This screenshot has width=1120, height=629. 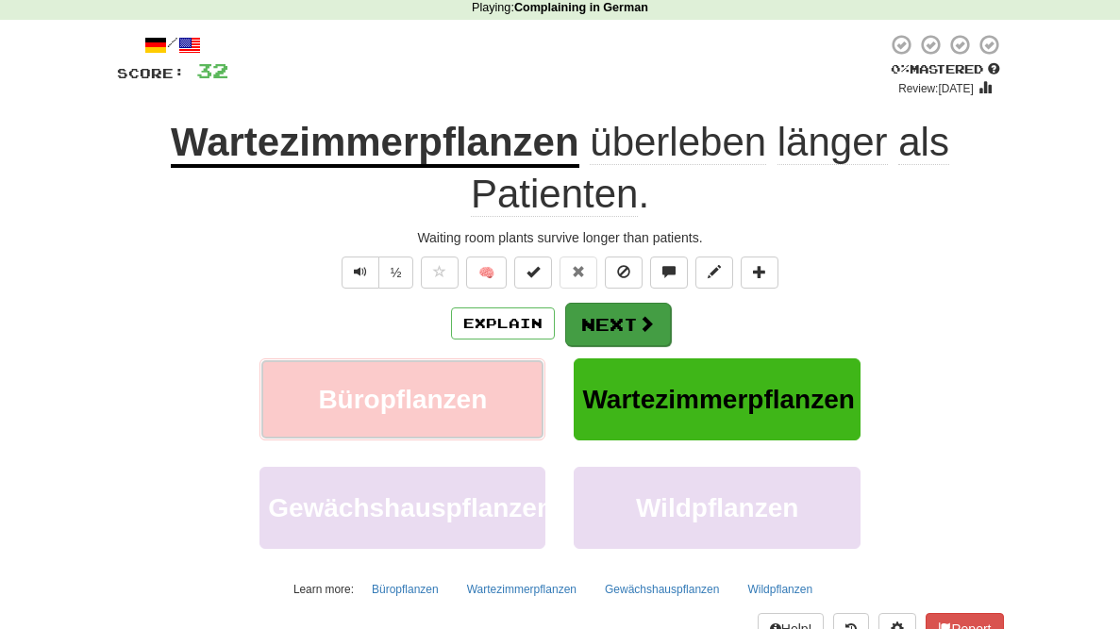 I want to click on span: überleben, so click(x=677, y=142).